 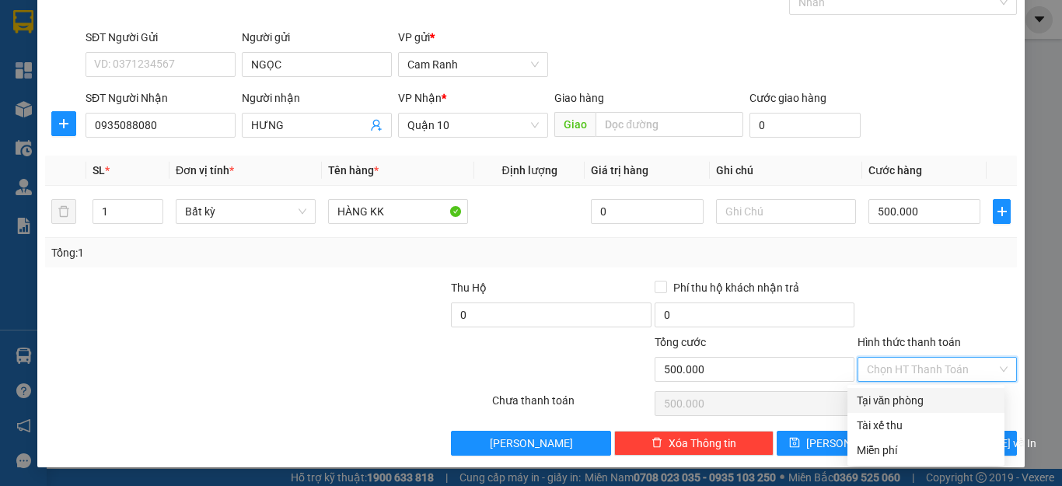 I want to click on span: Đơn vị tính, so click(x=204, y=170).